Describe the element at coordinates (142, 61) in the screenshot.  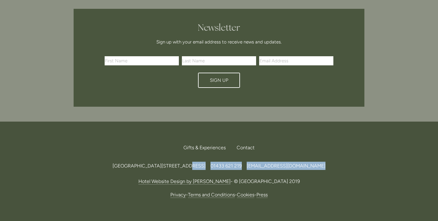
I see `input: First Name` at that location.